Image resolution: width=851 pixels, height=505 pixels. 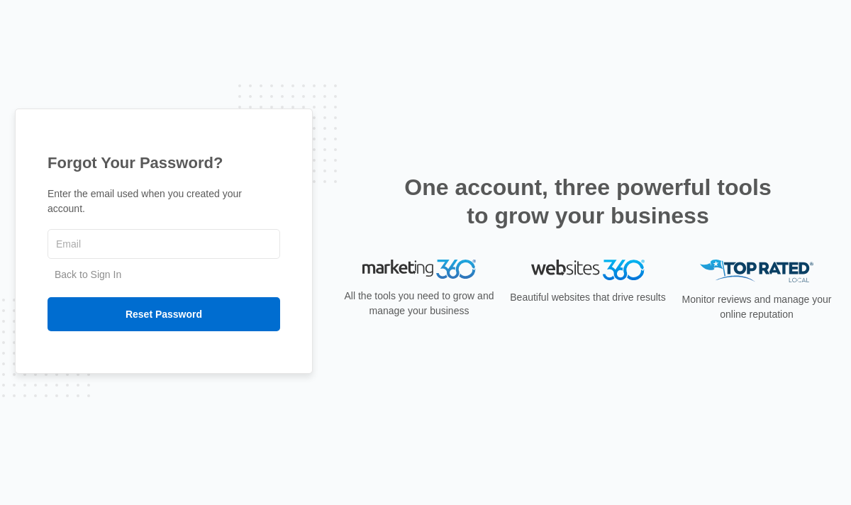 What do you see at coordinates (588, 297) in the screenshot?
I see `p: Beautiful websites that drive results` at bounding box center [588, 297].